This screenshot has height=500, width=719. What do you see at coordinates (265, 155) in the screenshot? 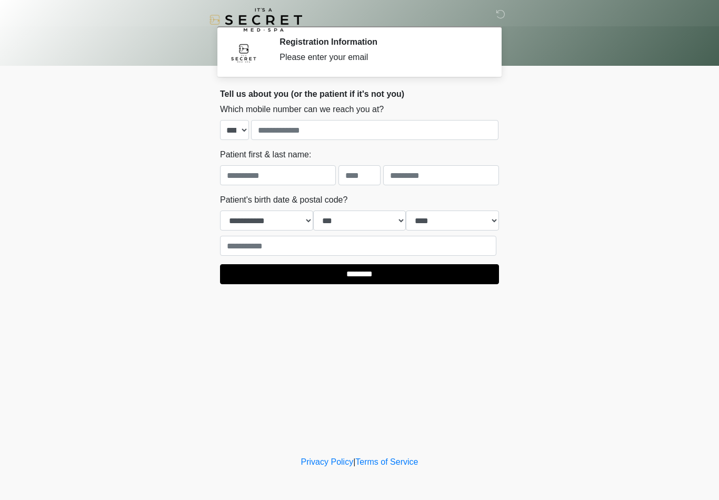
I see `label: Patient first & last name:` at bounding box center [265, 155].